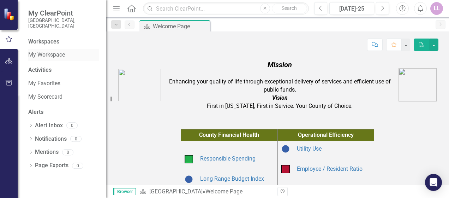  I want to click on img: ClearPoint Strategy, so click(10, 14).